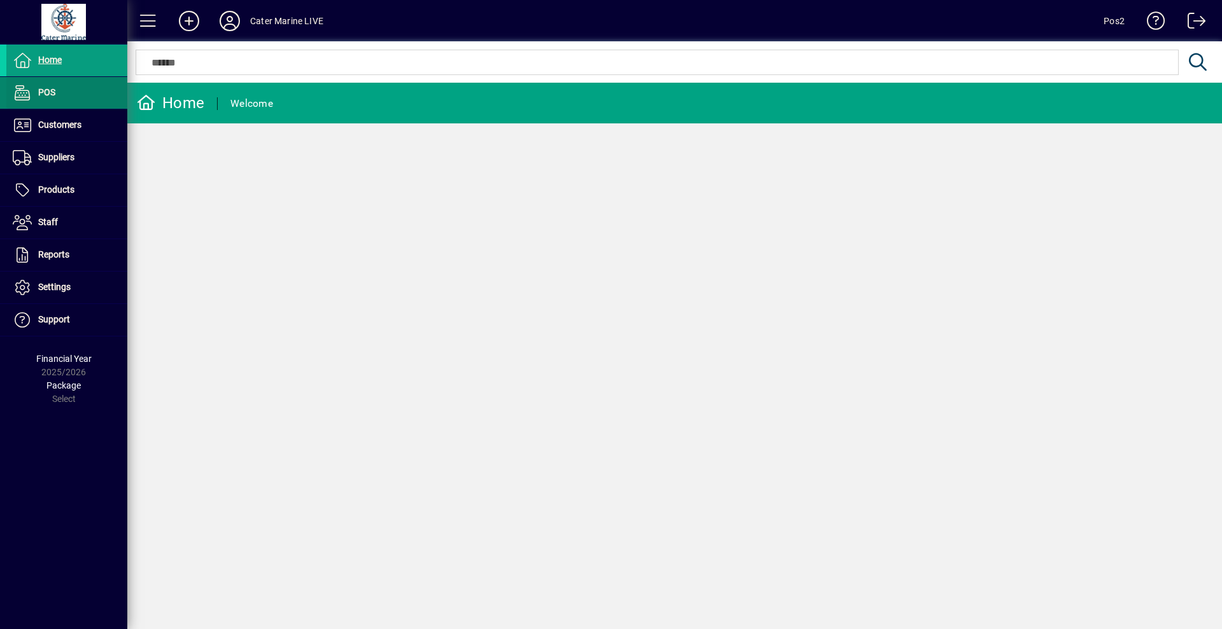 This screenshot has height=629, width=1222. Describe the element at coordinates (230, 21) in the screenshot. I see `button: Profile` at that location.